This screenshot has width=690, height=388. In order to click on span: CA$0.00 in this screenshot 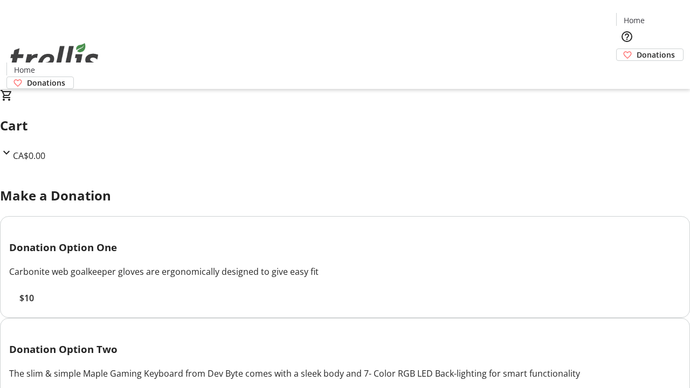, I will do `click(29, 156)`.